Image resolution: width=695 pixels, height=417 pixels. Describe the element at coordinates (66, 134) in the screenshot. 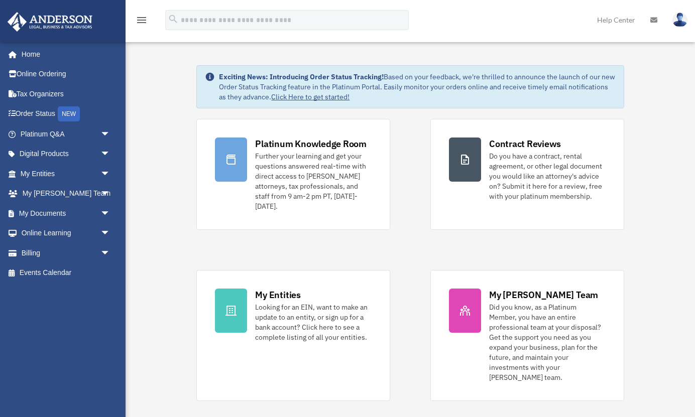

I see `a: Platinum Q&Aarrow_drop_down` at that location.